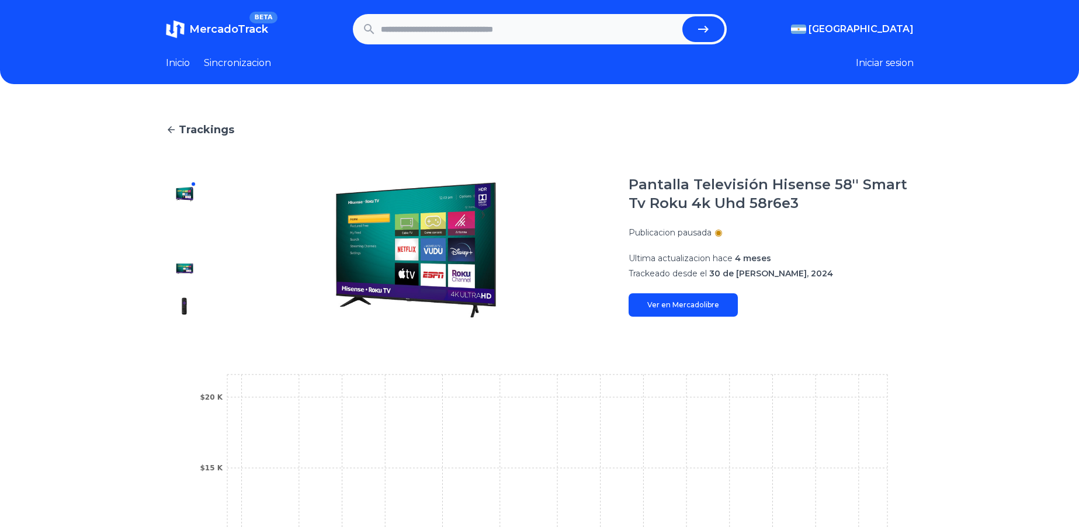  I want to click on tspan: $15 K, so click(211, 468).